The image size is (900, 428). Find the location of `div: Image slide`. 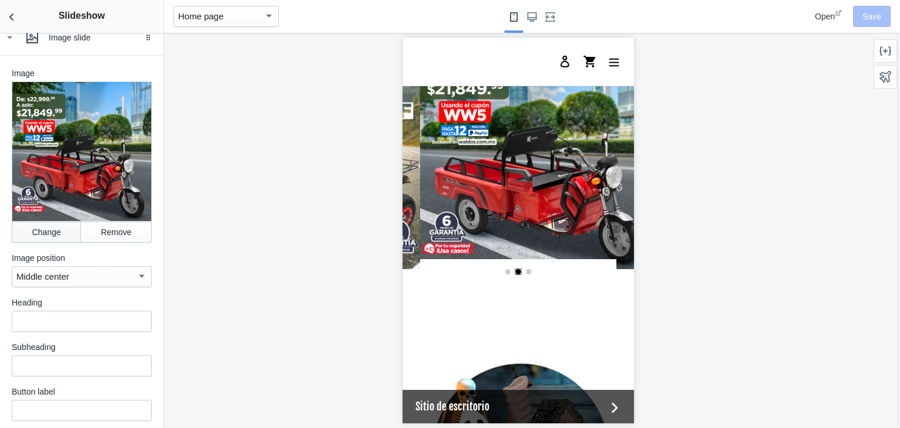

div: Image slide is located at coordinates (101, 37).